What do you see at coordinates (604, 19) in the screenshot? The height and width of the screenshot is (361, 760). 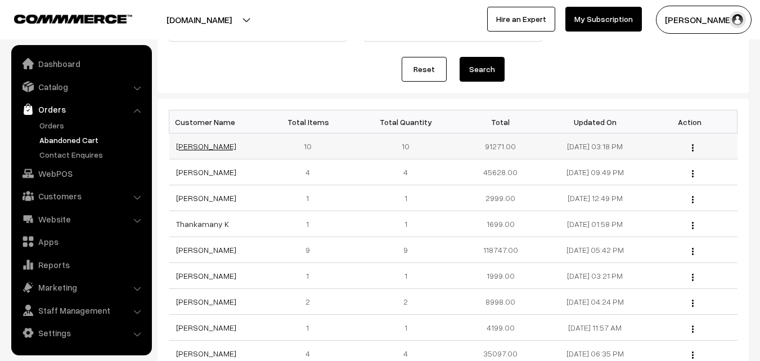 I see `a: My Subscription` at bounding box center [604, 19].